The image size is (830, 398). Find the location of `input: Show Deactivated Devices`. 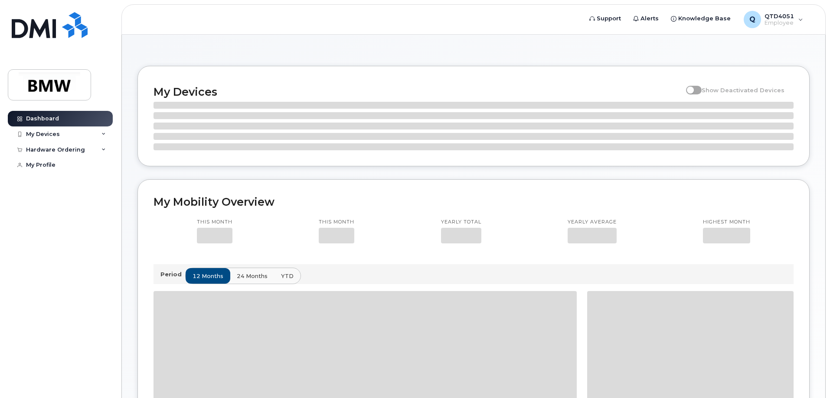

input: Show Deactivated Devices is located at coordinates (689, 85).